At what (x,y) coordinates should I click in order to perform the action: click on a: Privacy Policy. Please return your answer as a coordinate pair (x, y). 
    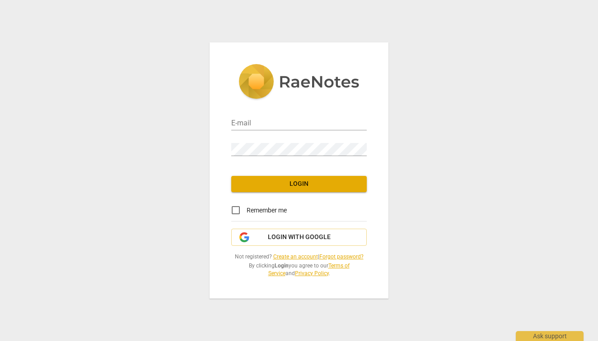
    Looking at the image, I should click on (312, 274).